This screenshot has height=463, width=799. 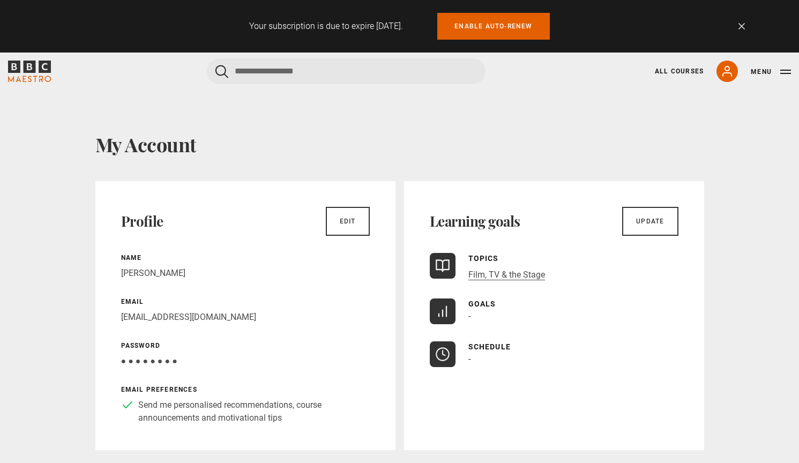 I want to click on a: Update, so click(x=650, y=221).